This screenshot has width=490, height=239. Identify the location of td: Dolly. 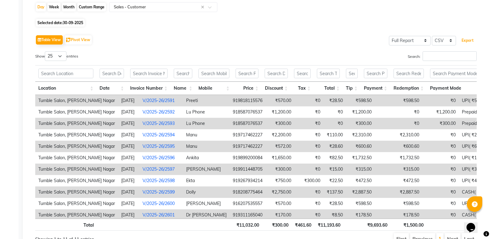
(206, 192).